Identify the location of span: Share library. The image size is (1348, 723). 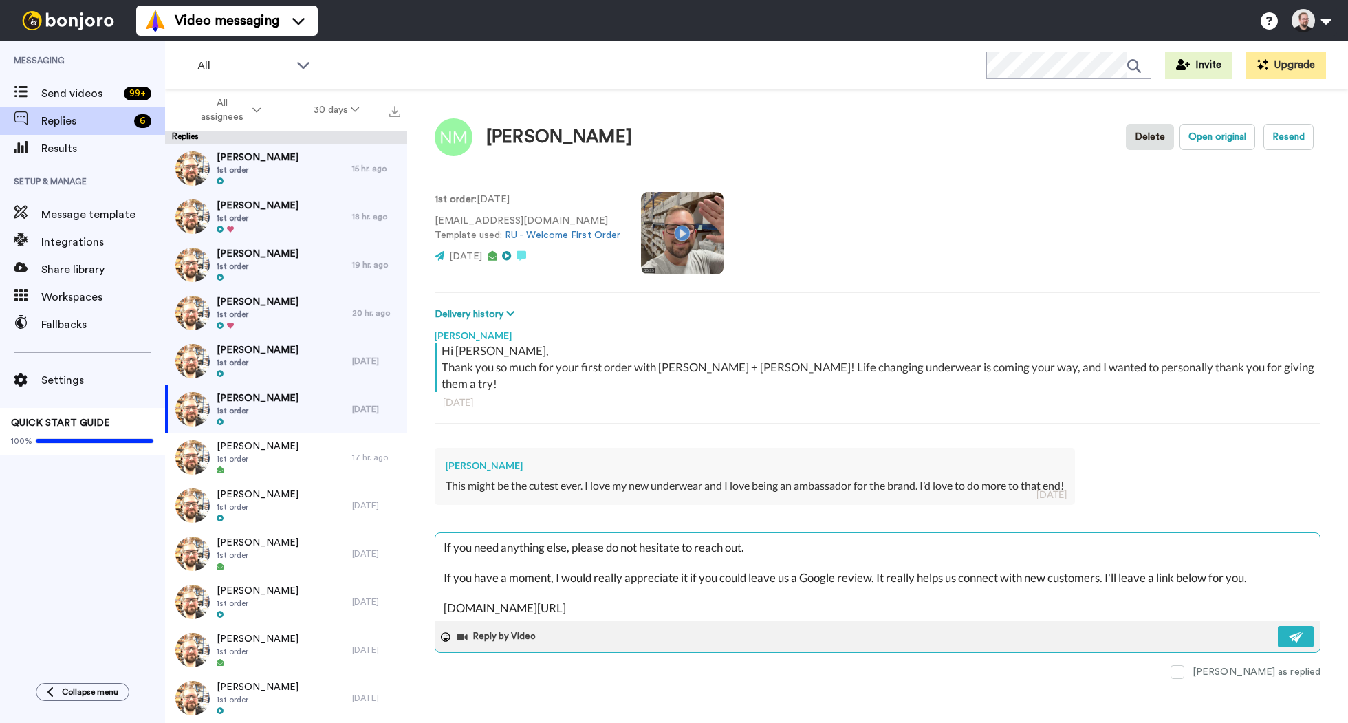
(103, 270).